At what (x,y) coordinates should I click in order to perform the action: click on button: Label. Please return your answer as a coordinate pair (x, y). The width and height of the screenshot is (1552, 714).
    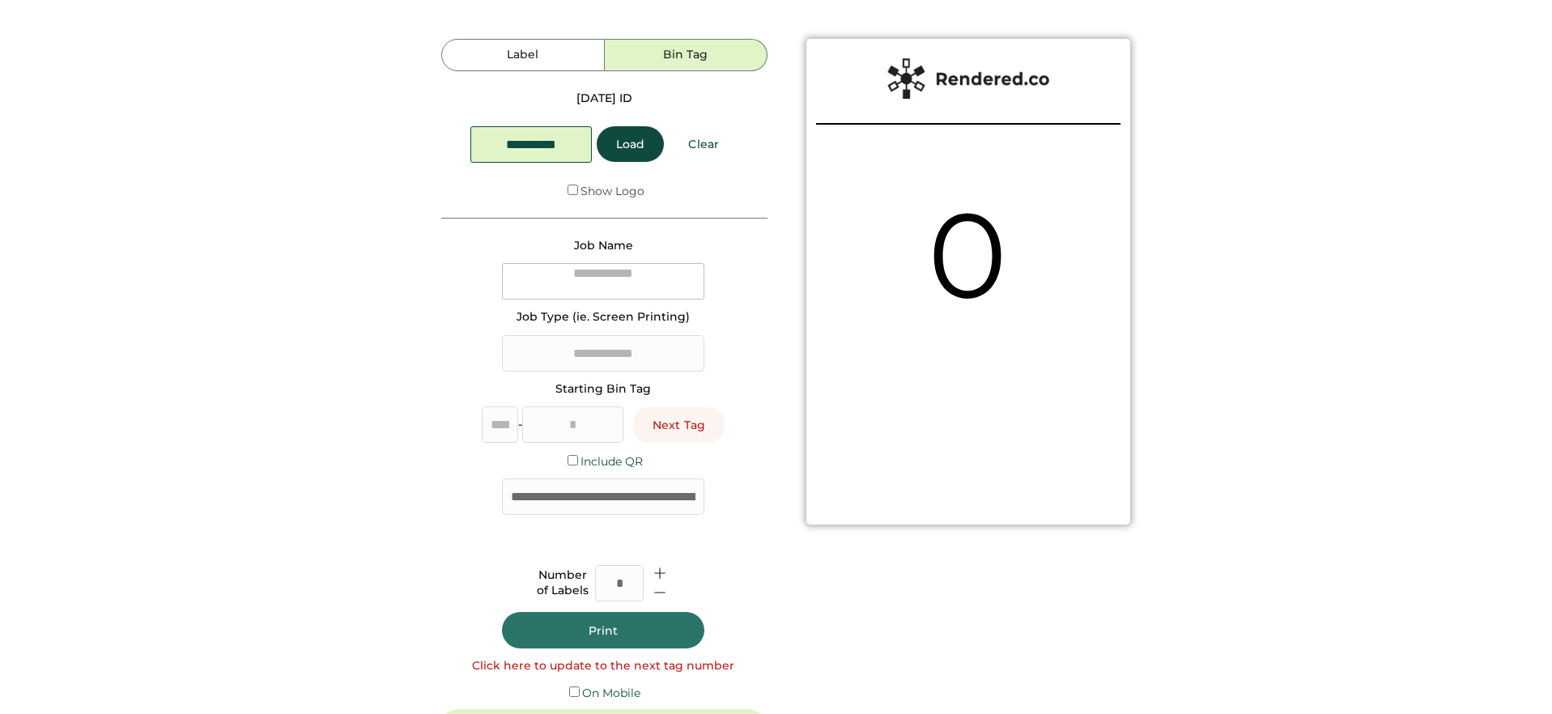
    Looking at the image, I should click on (522, 55).